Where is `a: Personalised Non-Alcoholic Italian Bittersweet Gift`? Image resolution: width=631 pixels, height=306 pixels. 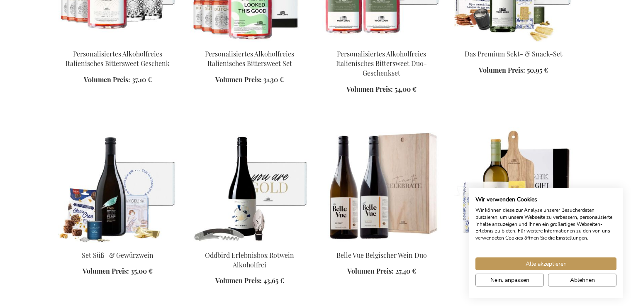 a: Personalised Non-Alcoholic Italian Bittersweet Gift is located at coordinates (118, 43).